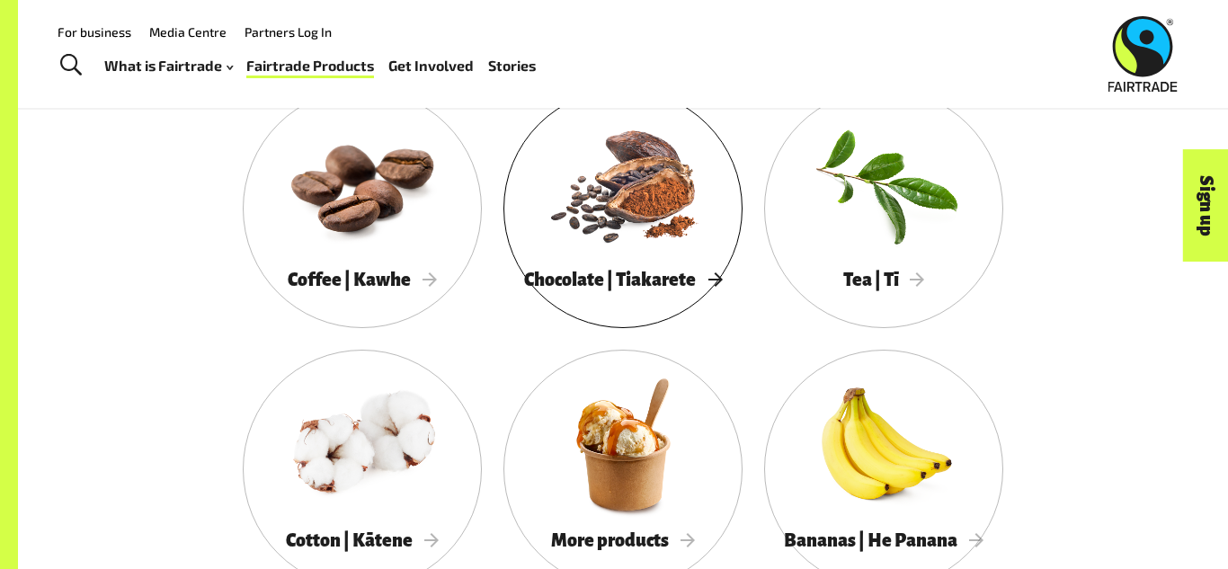  What do you see at coordinates (94, 31) in the screenshot?
I see `a: For business` at bounding box center [94, 31].